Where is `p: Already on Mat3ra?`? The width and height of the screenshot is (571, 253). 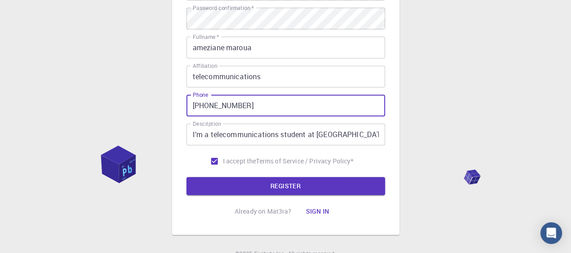 p: Already on Mat3ra? is located at coordinates (263, 211).